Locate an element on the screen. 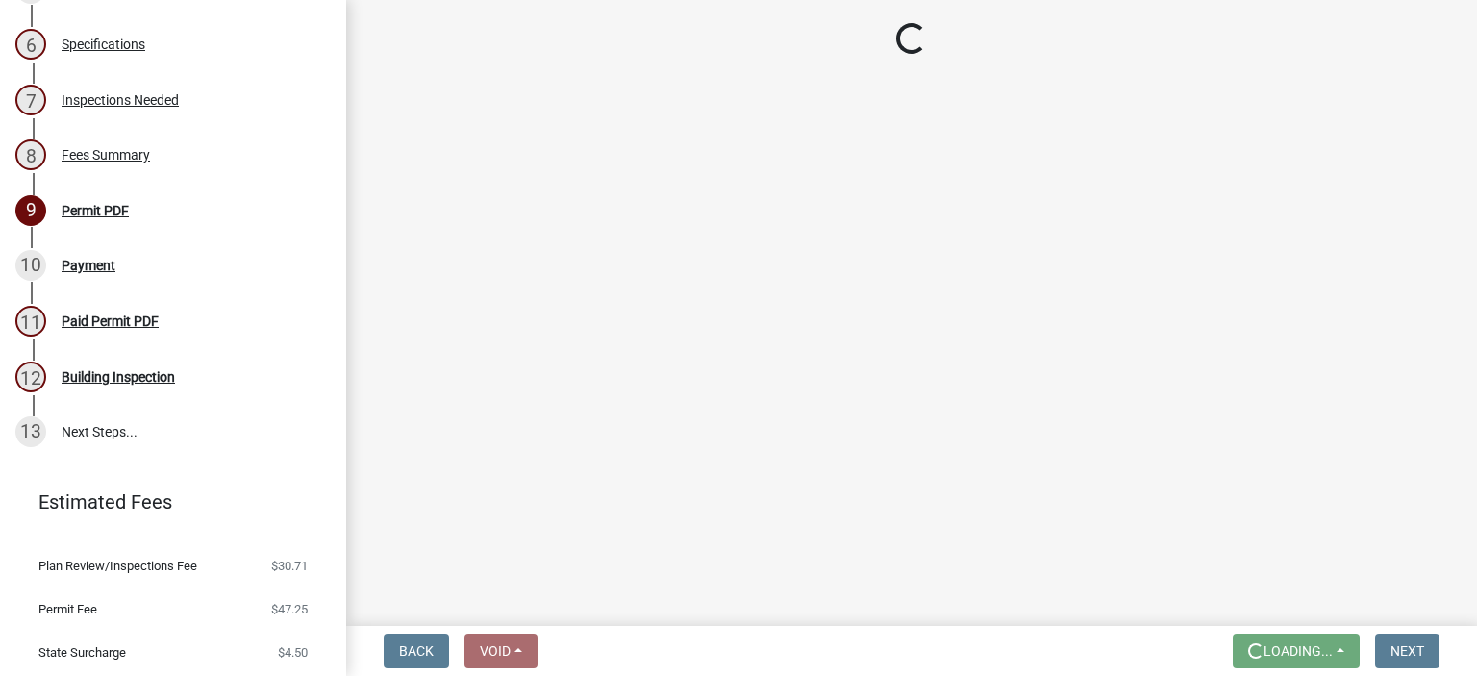  div: 8 is located at coordinates (31, 155).